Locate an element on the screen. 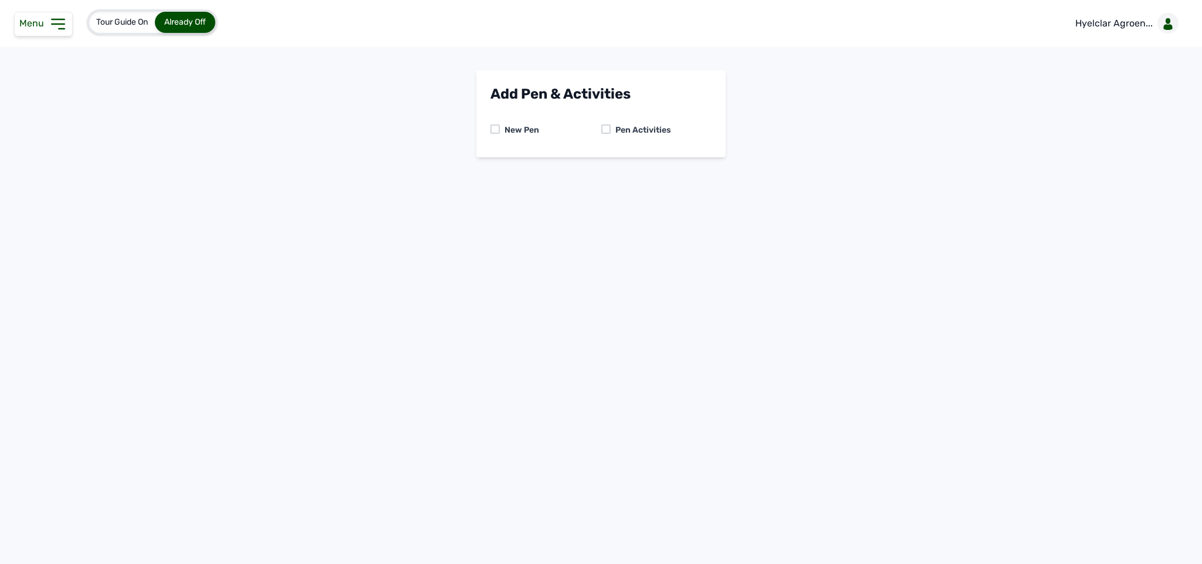 The image size is (1202, 564). span: Menu is located at coordinates (34, 23).